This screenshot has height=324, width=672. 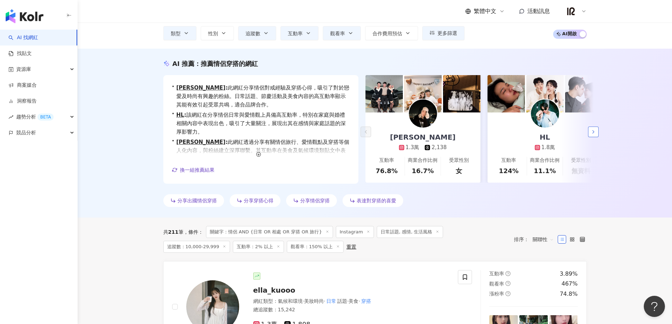 I want to click on span: 趨勢分析, so click(x=35, y=117).